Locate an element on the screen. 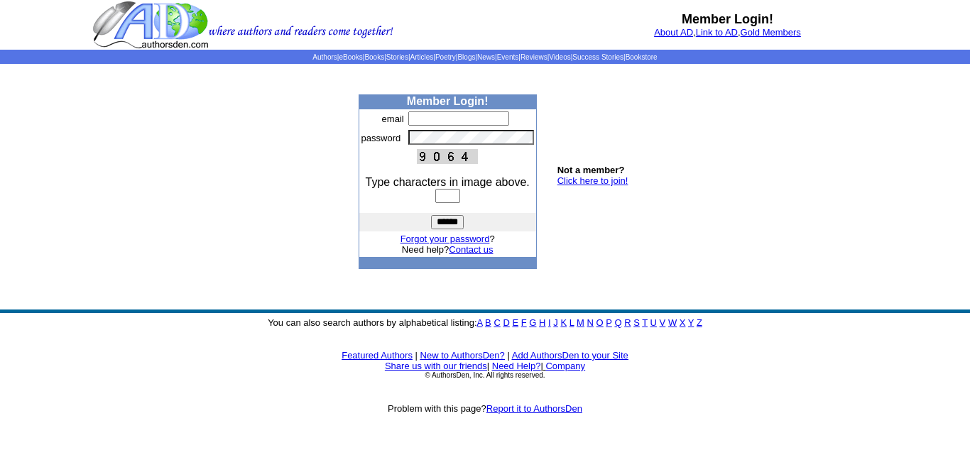  a: A is located at coordinates (480, 322).